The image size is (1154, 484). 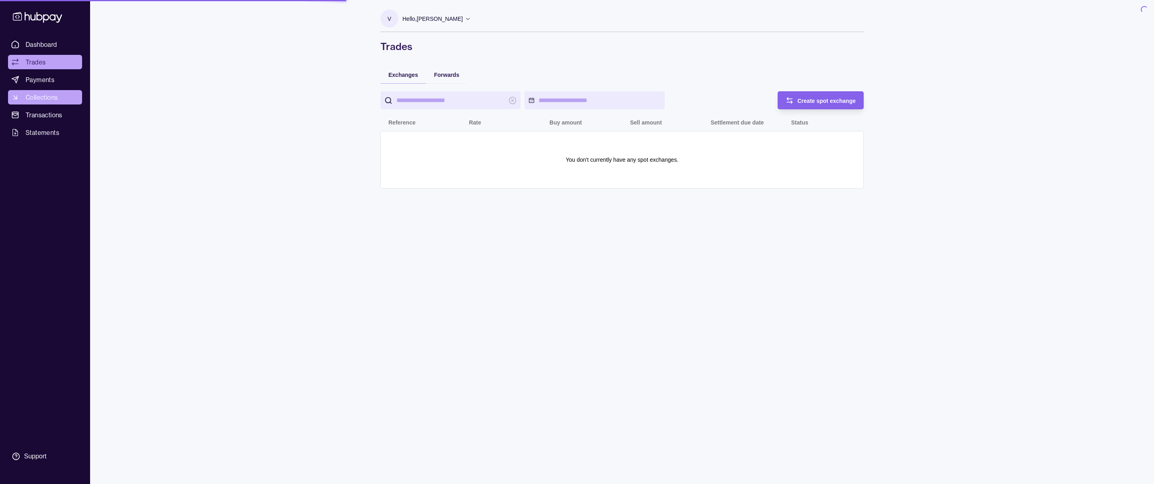 I want to click on p: Status, so click(x=800, y=123).